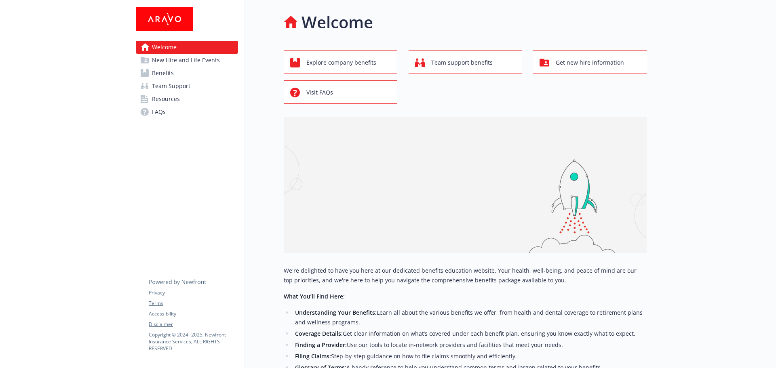  What do you see at coordinates (341, 63) in the screenshot?
I see `span: Explore company benefits` at bounding box center [341, 63].